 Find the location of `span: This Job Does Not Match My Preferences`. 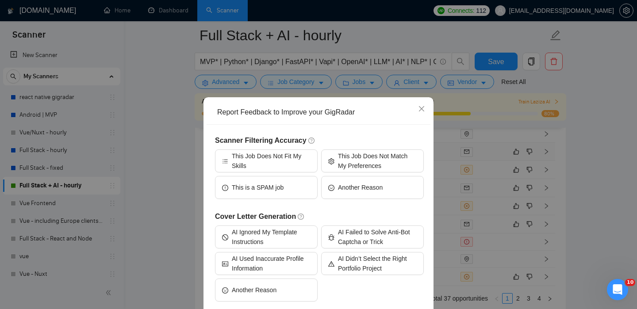

span: This Job Does Not Match My Preferences is located at coordinates (378, 161).